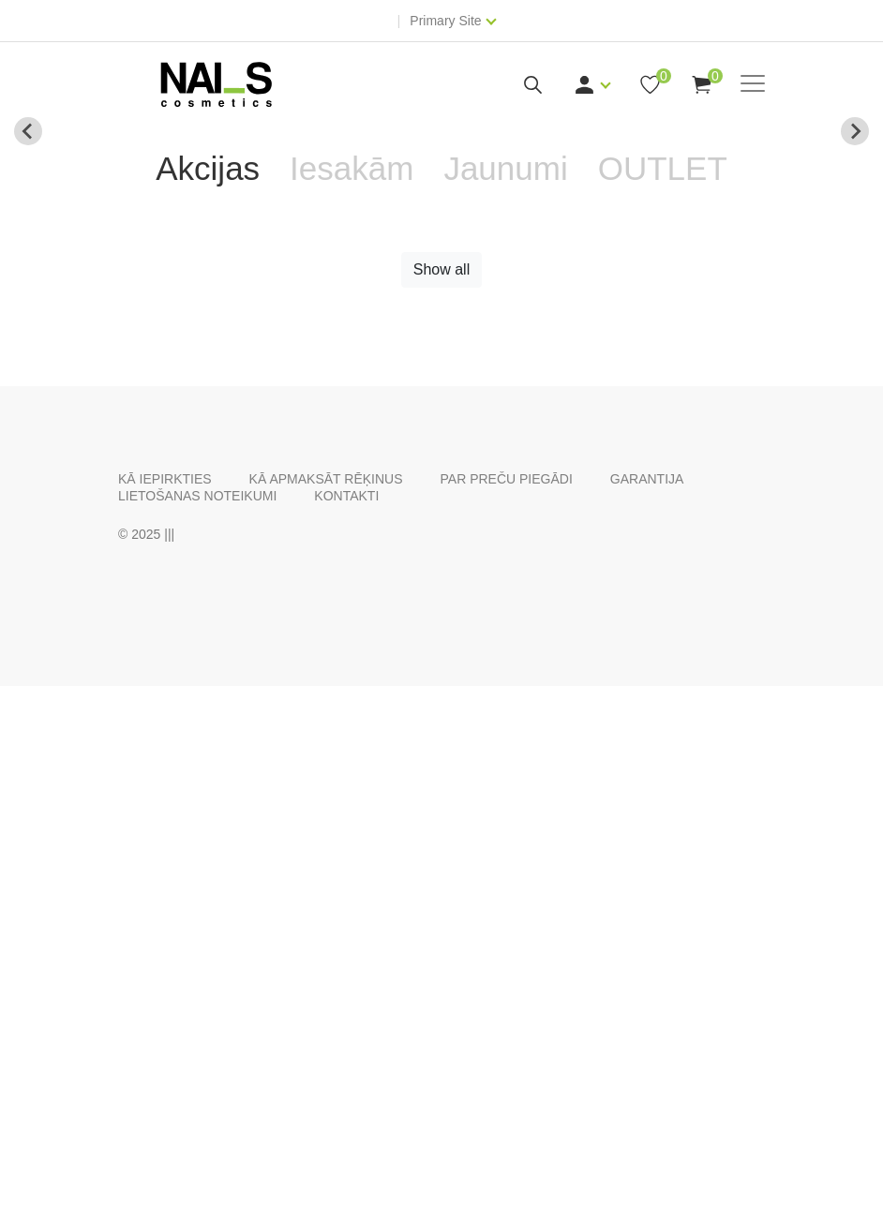 The width and height of the screenshot is (883, 1222). What do you see at coordinates (441, 534) in the screenshot?
I see `p: © 2025 | | |` at bounding box center [441, 534].